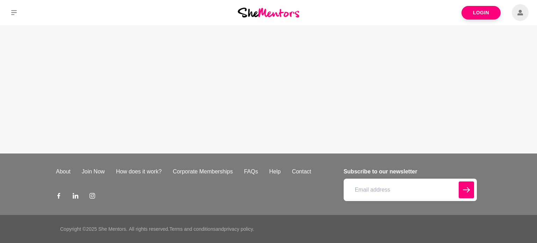 Image resolution: width=537 pixels, height=243 pixels. I want to click on a: Terms and conditions, so click(192, 229).